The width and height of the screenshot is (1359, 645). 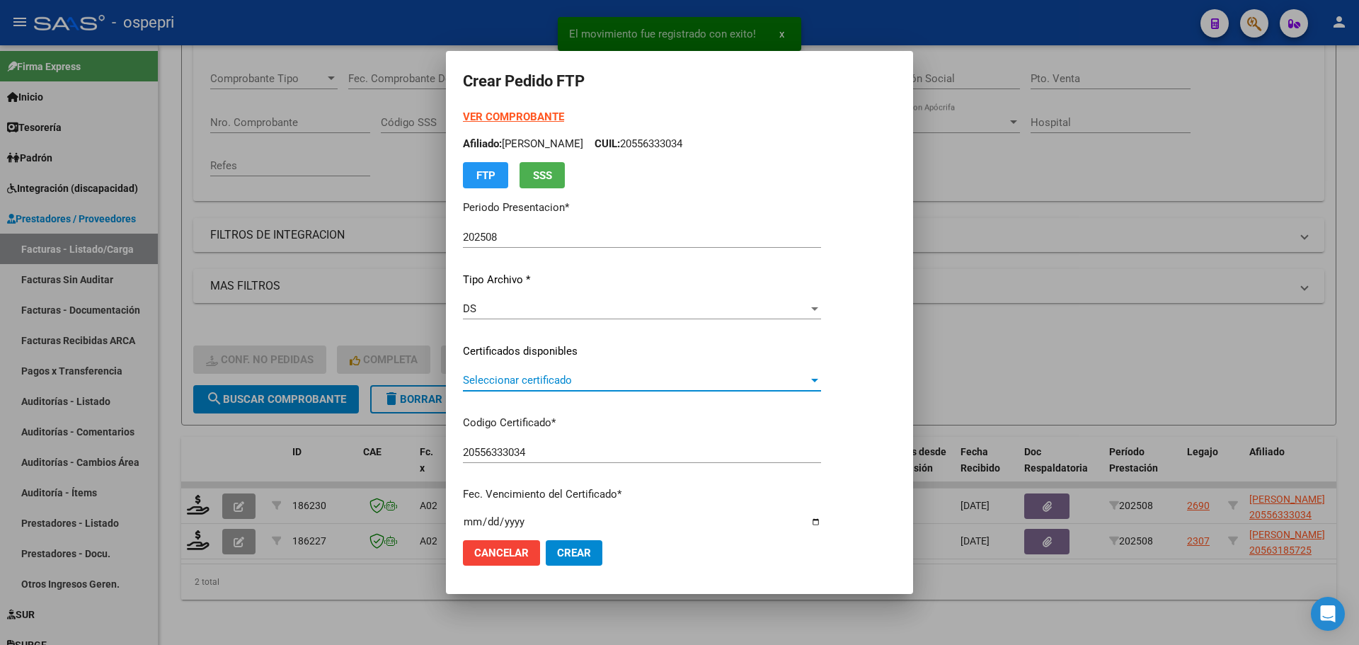 I want to click on span: CUIL:, so click(x=607, y=144).